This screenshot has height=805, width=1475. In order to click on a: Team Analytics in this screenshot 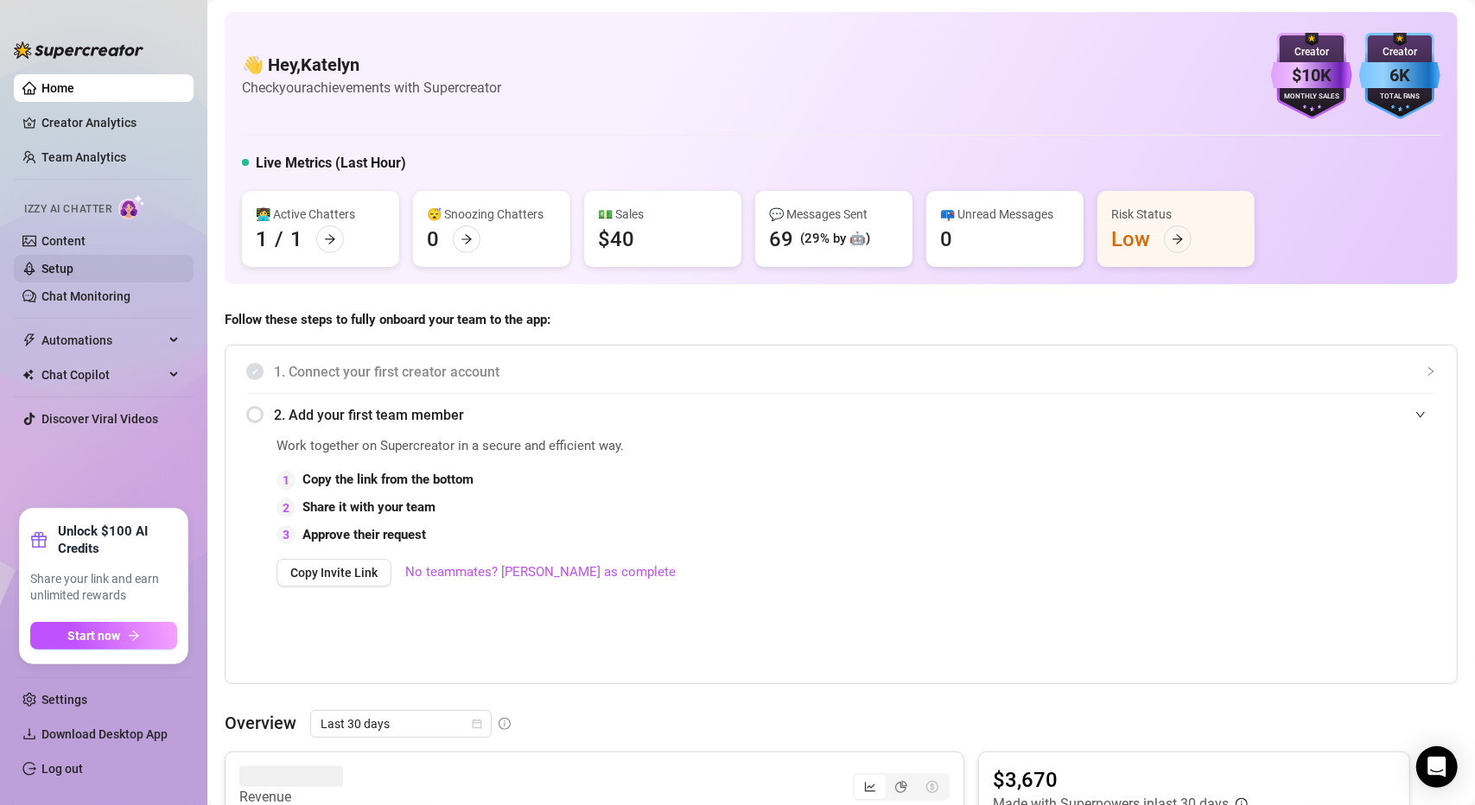, I will do `click(84, 157)`.